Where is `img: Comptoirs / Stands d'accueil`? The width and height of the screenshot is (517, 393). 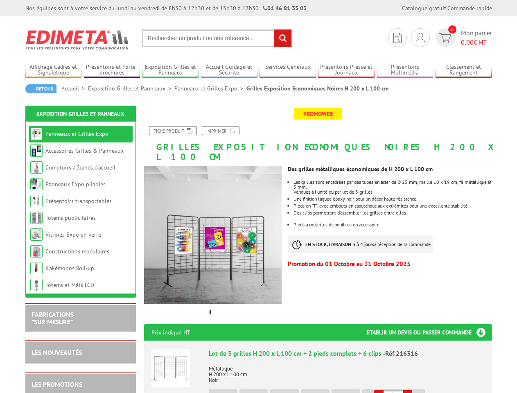 img: Comptoirs / Stands d'accueil is located at coordinates (36, 167).